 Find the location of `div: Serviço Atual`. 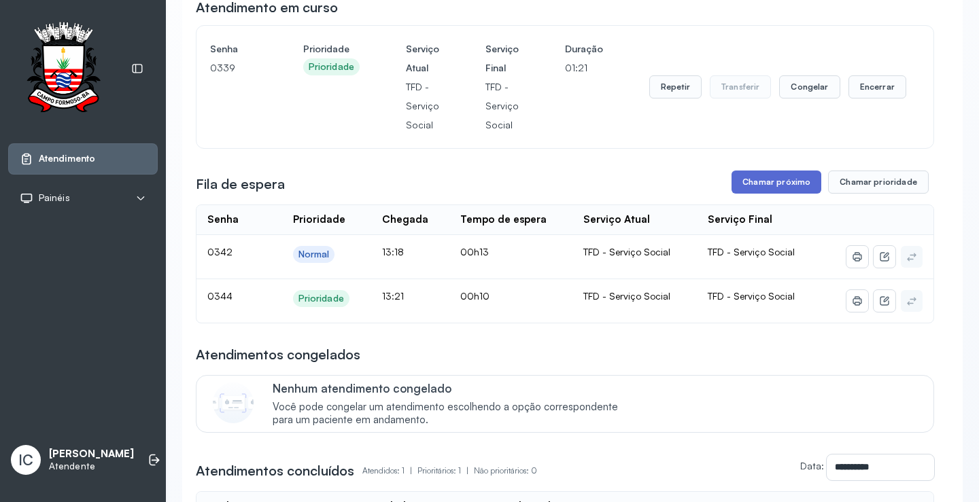

div: Serviço Atual is located at coordinates (617, 220).